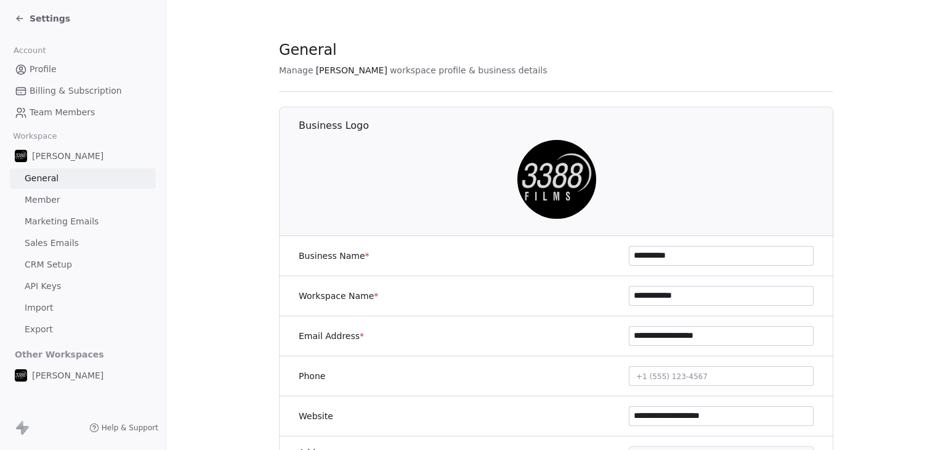 The height and width of the screenshot is (450, 946). Describe the element at coordinates (43, 200) in the screenshot. I see `span: Member` at that location.